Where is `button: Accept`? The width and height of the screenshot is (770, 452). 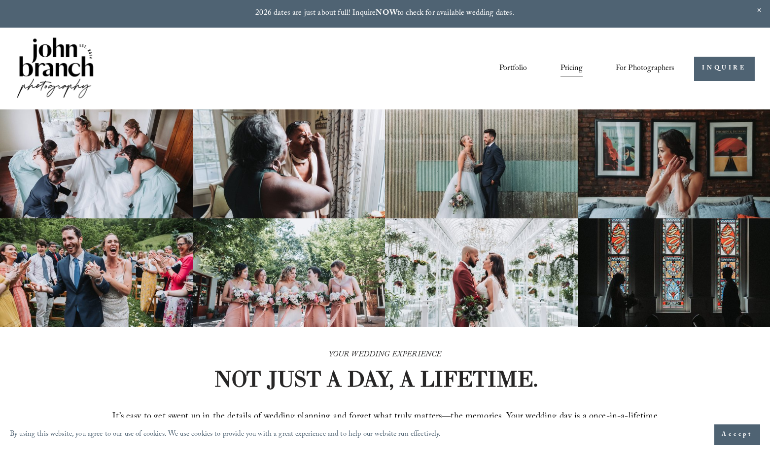 button: Accept is located at coordinates (737, 435).